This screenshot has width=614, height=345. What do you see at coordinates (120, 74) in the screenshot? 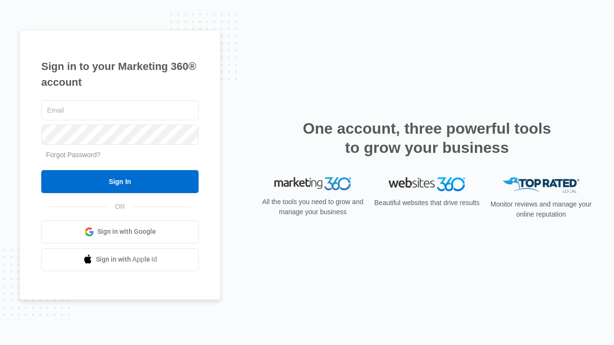
I see `h1: Sign in to your Marketing 360® account` at bounding box center [120, 74].